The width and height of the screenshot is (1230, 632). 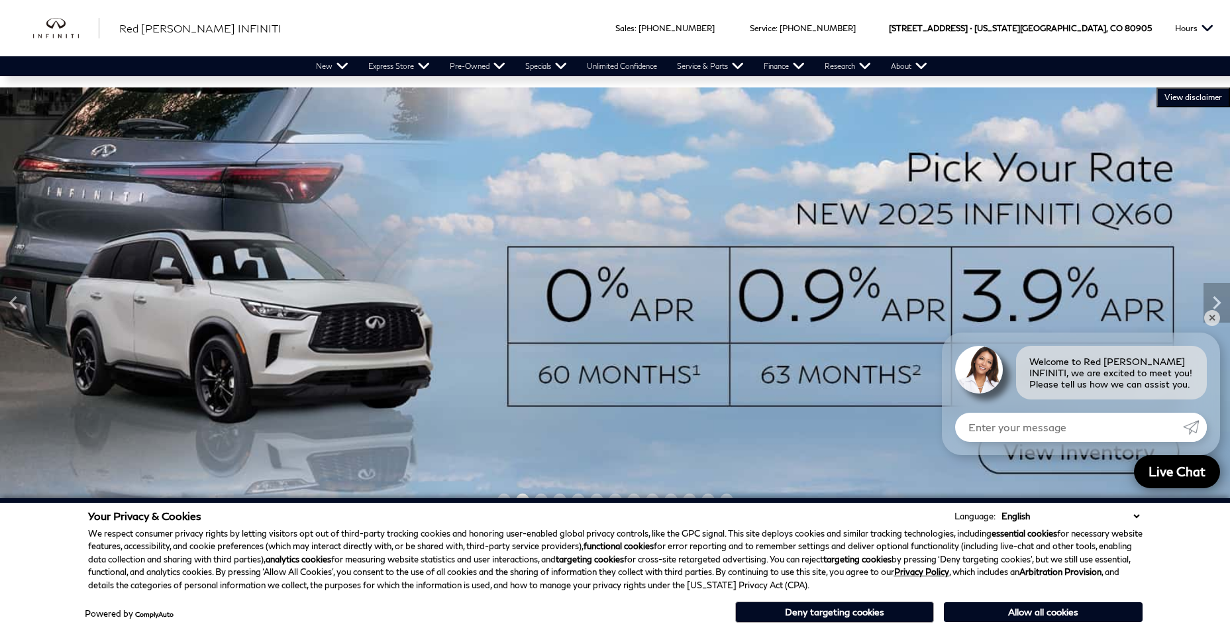 I want to click on a: Service & Parts, so click(x=710, y=66).